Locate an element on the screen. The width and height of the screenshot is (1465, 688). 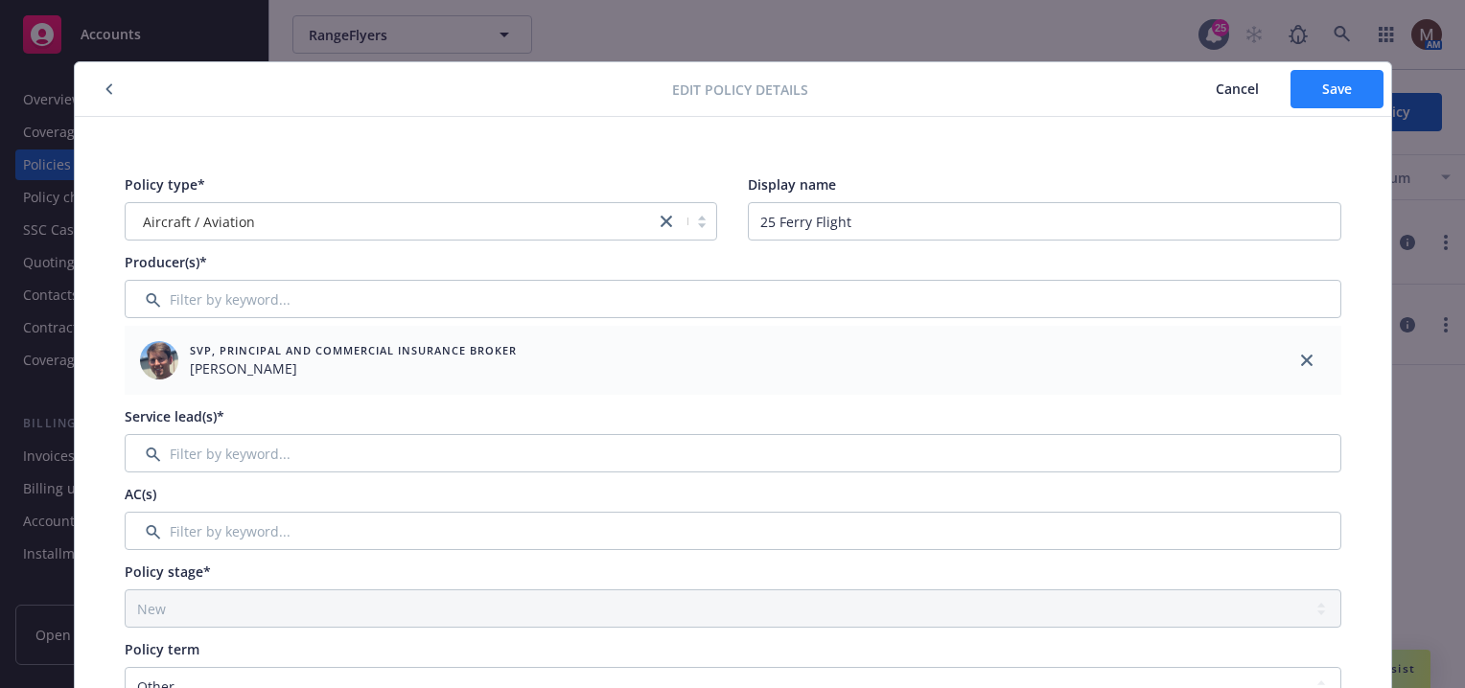
img: employee photo is located at coordinates (159, 361).